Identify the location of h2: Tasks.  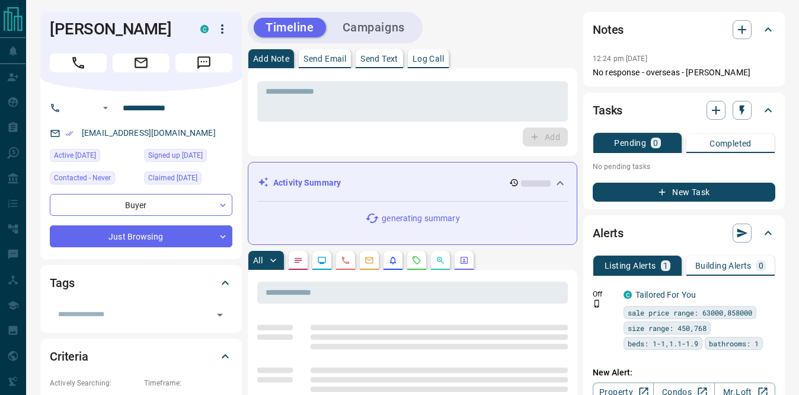
(607, 110).